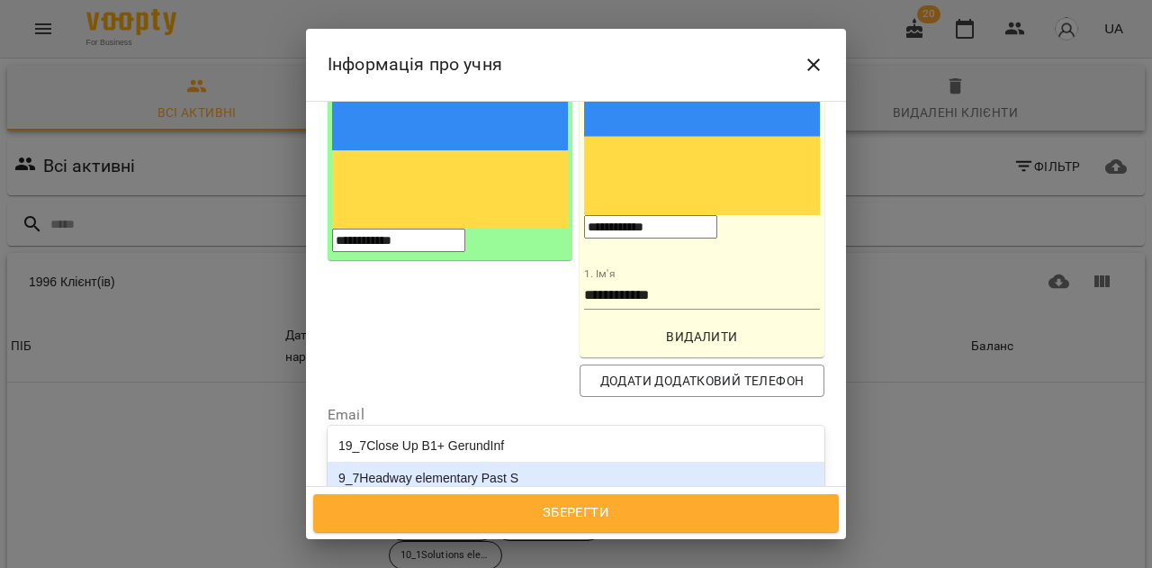 This screenshot has width=1152, height=568. Describe the element at coordinates (702, 381) in the screenshot. I see `span: Додати додатковий телефон` at that location.